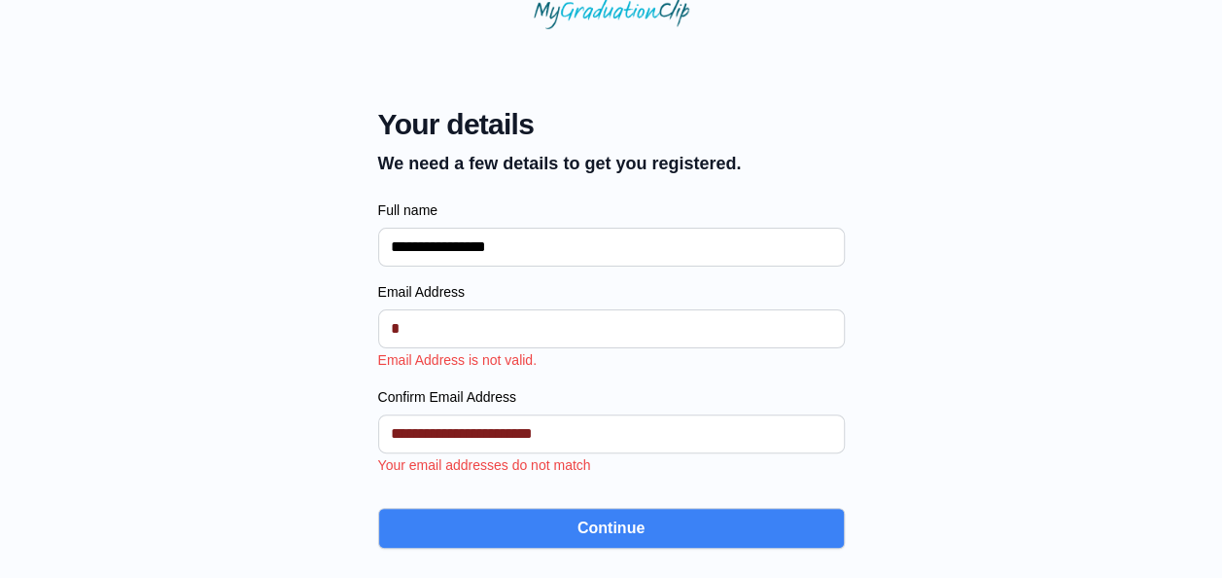  Describe the element at coordinates (612, 528) in the screenshot. I see `button: Continue` at that location.